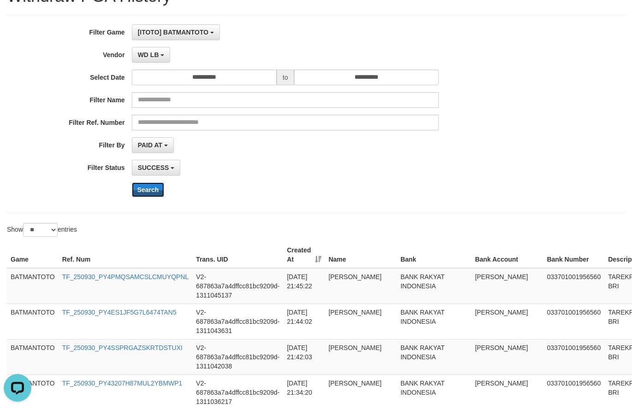 The image size is (632, 409). I want to click on button: WD LB, so click(151, 55).